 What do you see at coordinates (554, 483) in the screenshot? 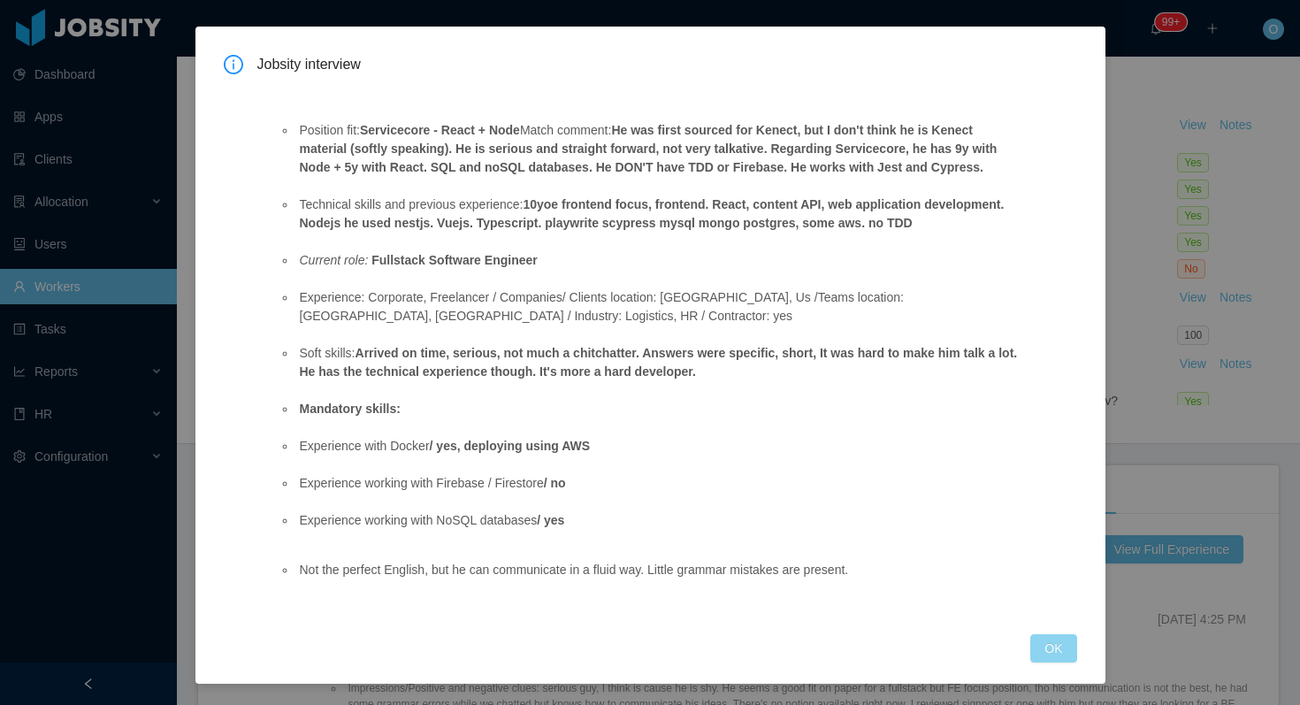
I see `strong: / no` at bounding box center [554, 483].